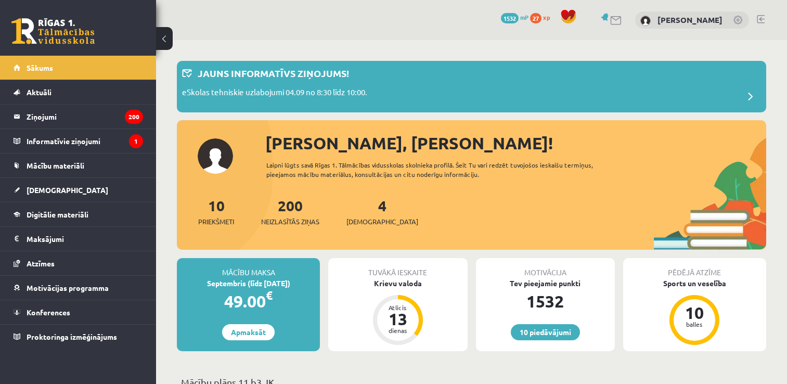 The height and width of the screenshot is (384, 787). What do you see at coordinates (134, 117) in the screenshot?
I see `i: 200` at bounding box center [134, 117].